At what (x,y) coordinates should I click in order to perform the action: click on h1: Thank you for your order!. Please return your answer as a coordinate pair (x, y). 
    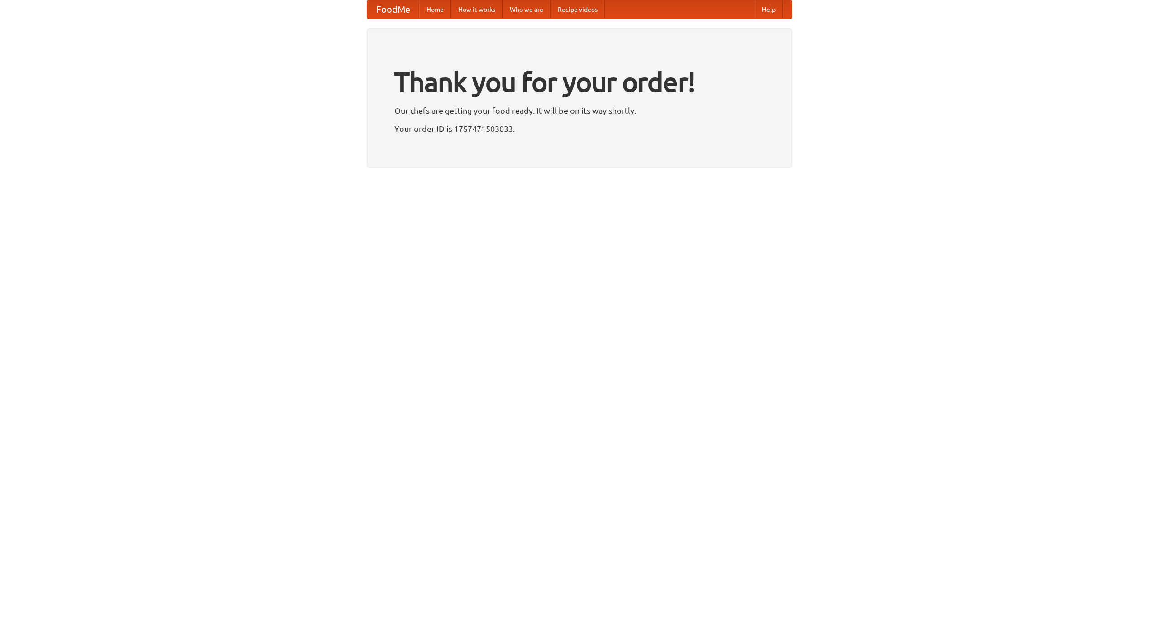
    Looking at the image, I should click on (580, 82).